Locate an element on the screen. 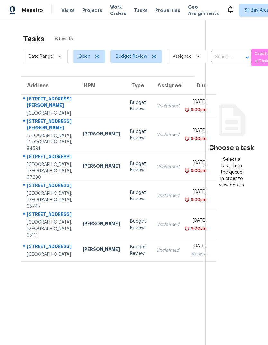 The image size is (268, 345). div: Select a task from the queue in order to view details is located at coordinates (231, 172).